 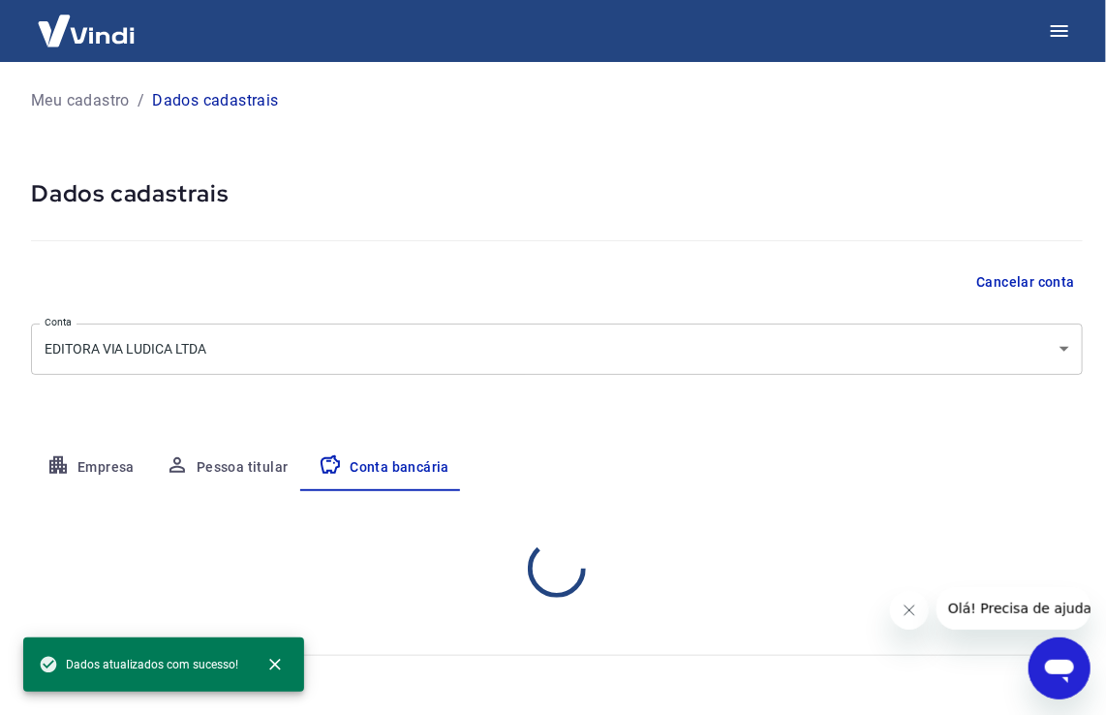 I want to click on label: Conta, so click(x=58, y=322).